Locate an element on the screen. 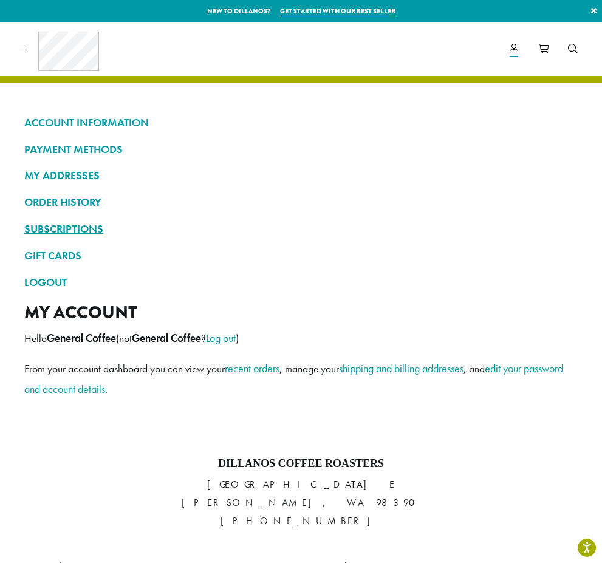 This screenshot has height=563, width=602. h2: My account is located at coordinates (301, 312).